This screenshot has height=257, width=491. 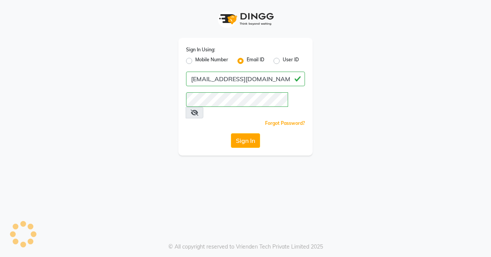 I want to click on label: Email ID, so click(x=256, y=61).